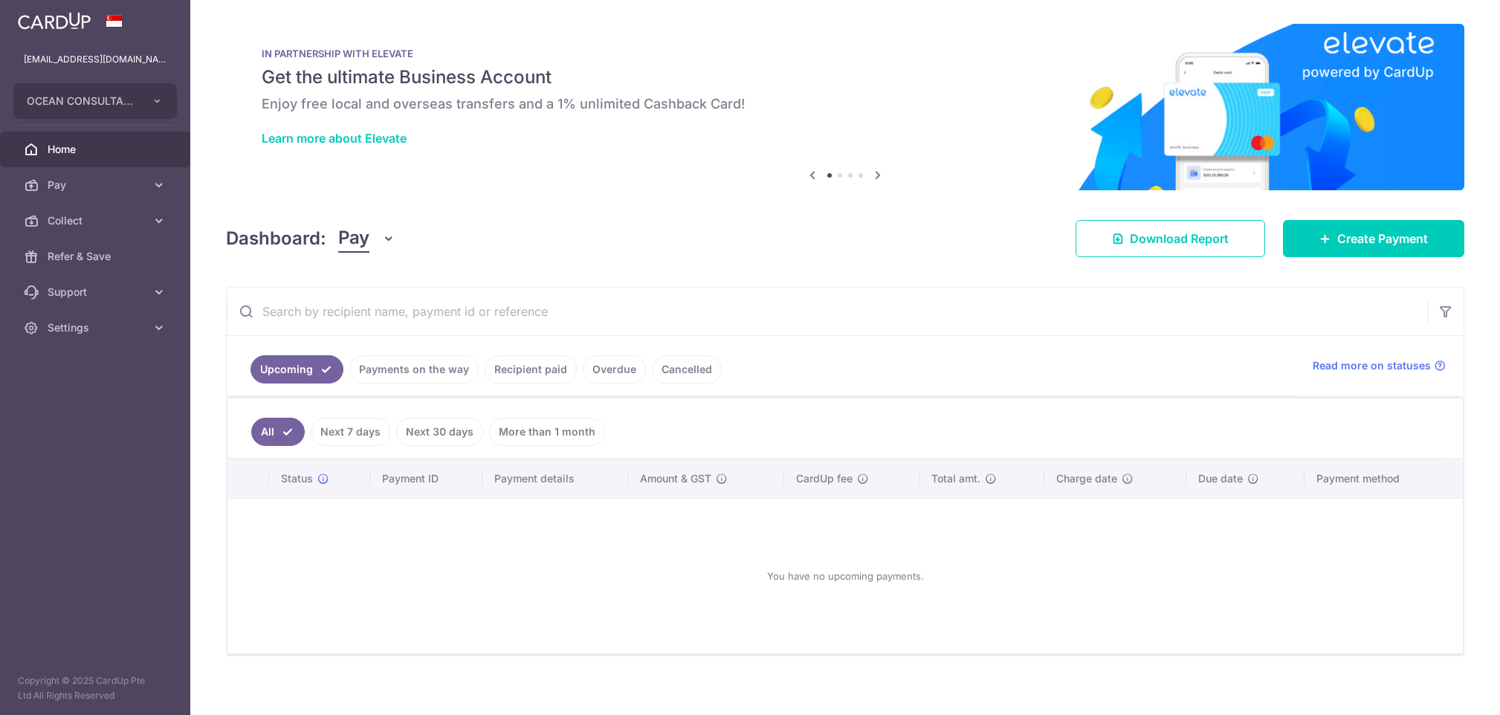 This screenshot has height=715, width=1500. What do you see at coordinates (278, 432) in the screenshot?
I see `a: All` at bounding box center [278, 432].